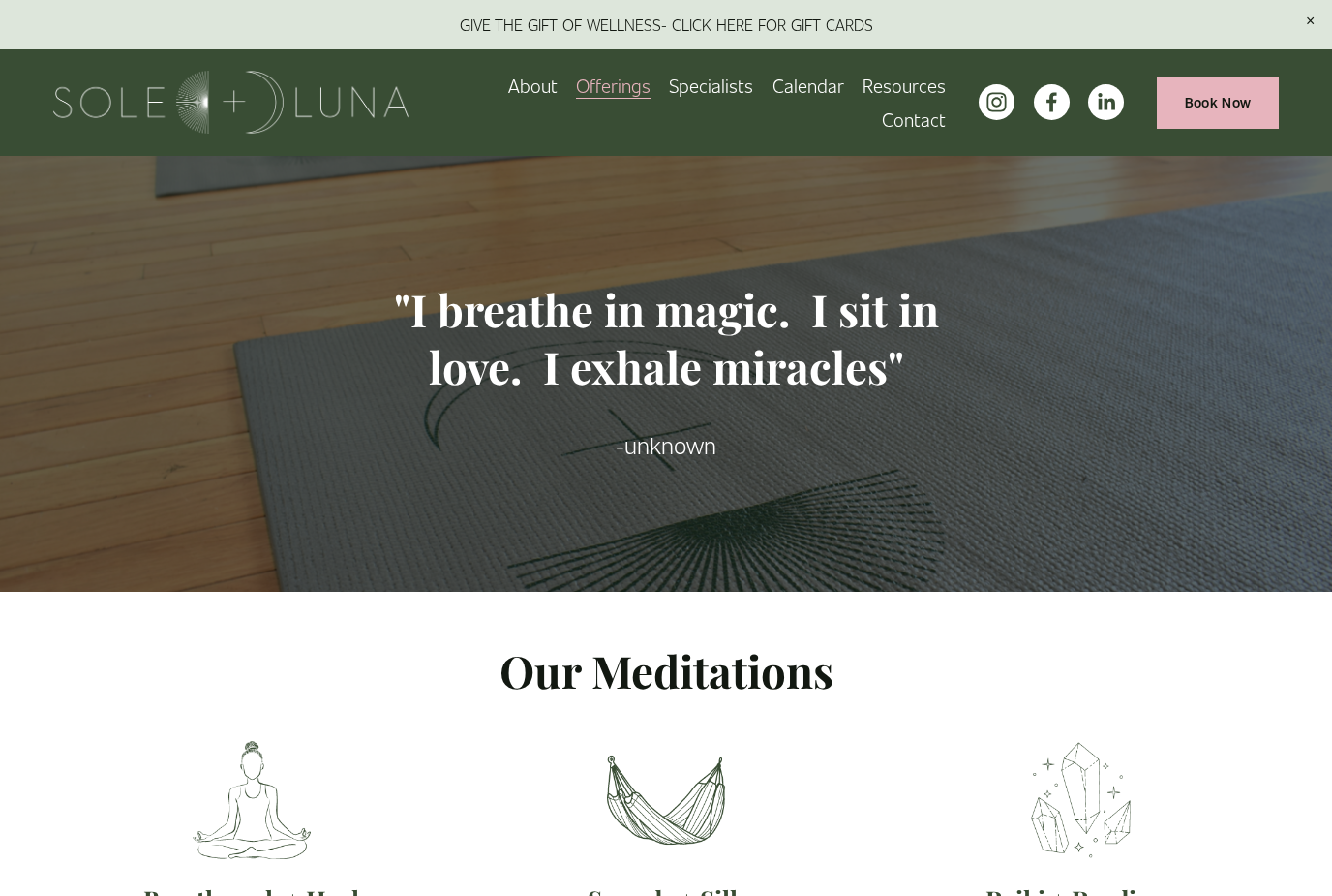  I want to click on h2: "I breathe in magic. I sit in love. I exhale miracles", so click(666, 338).